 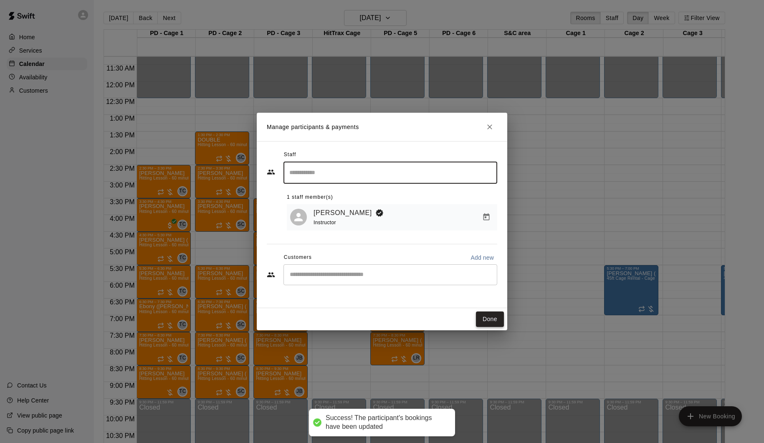 What do you see at coordinates (310, 197) in the screenshot?
I see `span: 1 staff member(s)` at bounding box center [310, 197].